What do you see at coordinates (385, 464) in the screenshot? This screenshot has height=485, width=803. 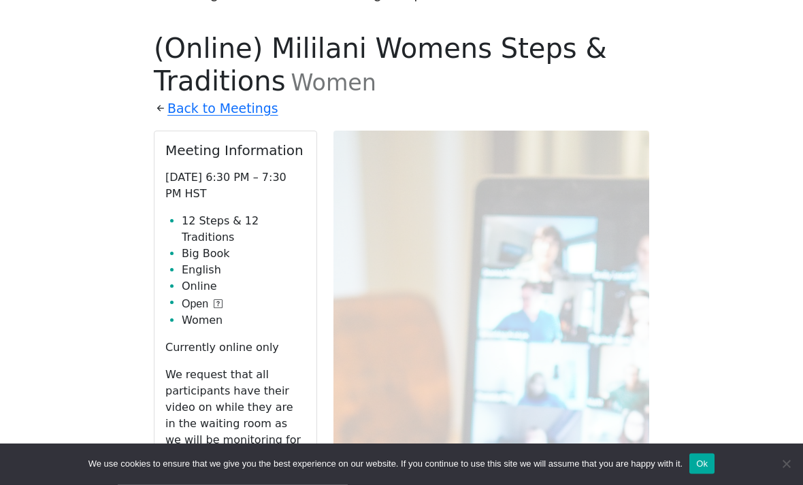 I see `span: We use cookies to ensure that we give you the best experience on our website. If you continue to ...` at bounding box center [385, 464].